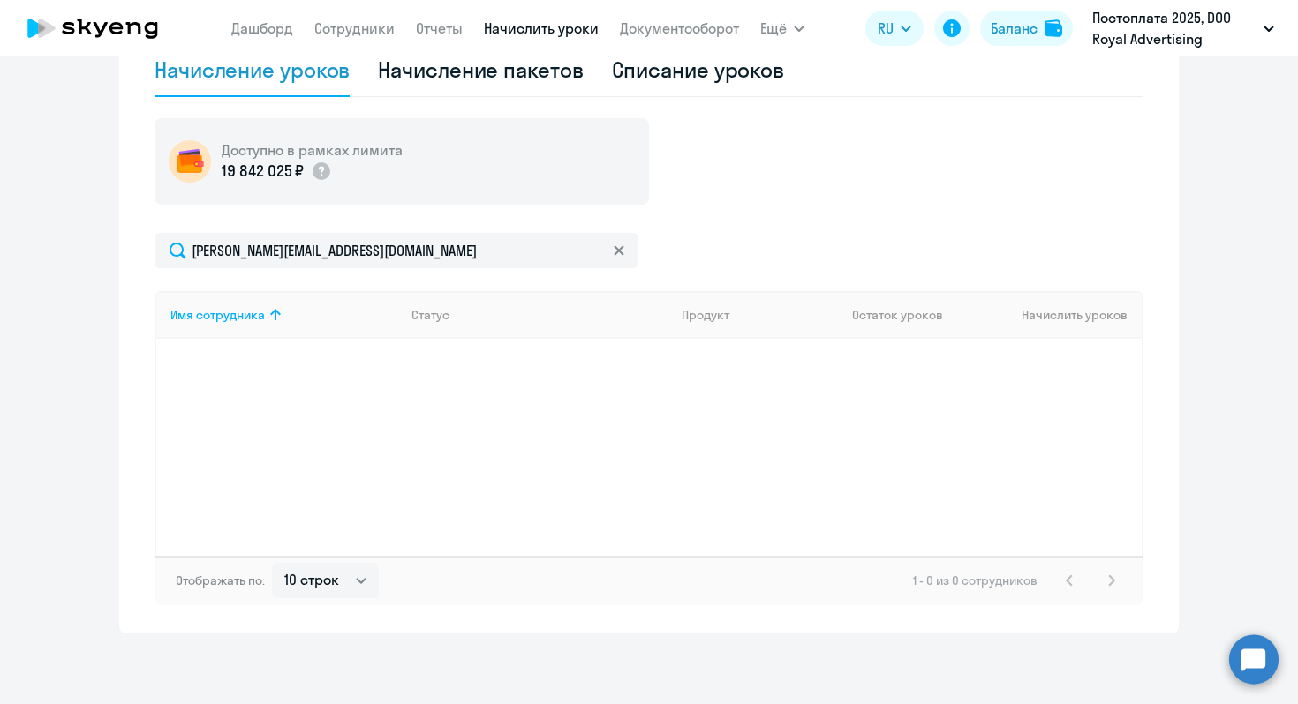 This screenshot has height=704, width=1298. What do you see at coordinates (1013, 28) in the screenshot?
I see `div: Баланс` at bounding box center [1013, 28].